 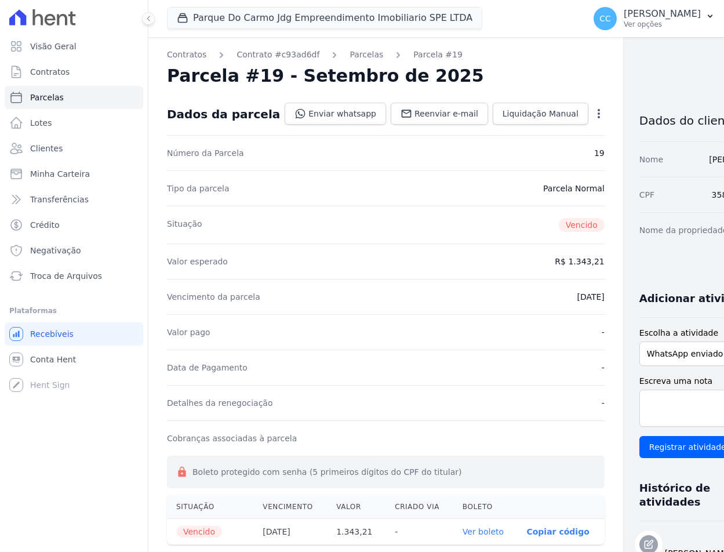 I want to click on dt: Cobranças associadas à parcela, so click(x=232, y=438).